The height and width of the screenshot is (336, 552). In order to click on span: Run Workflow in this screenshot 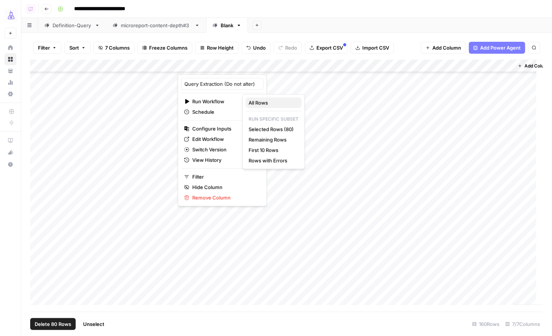, I will do `click(221, 101)`.